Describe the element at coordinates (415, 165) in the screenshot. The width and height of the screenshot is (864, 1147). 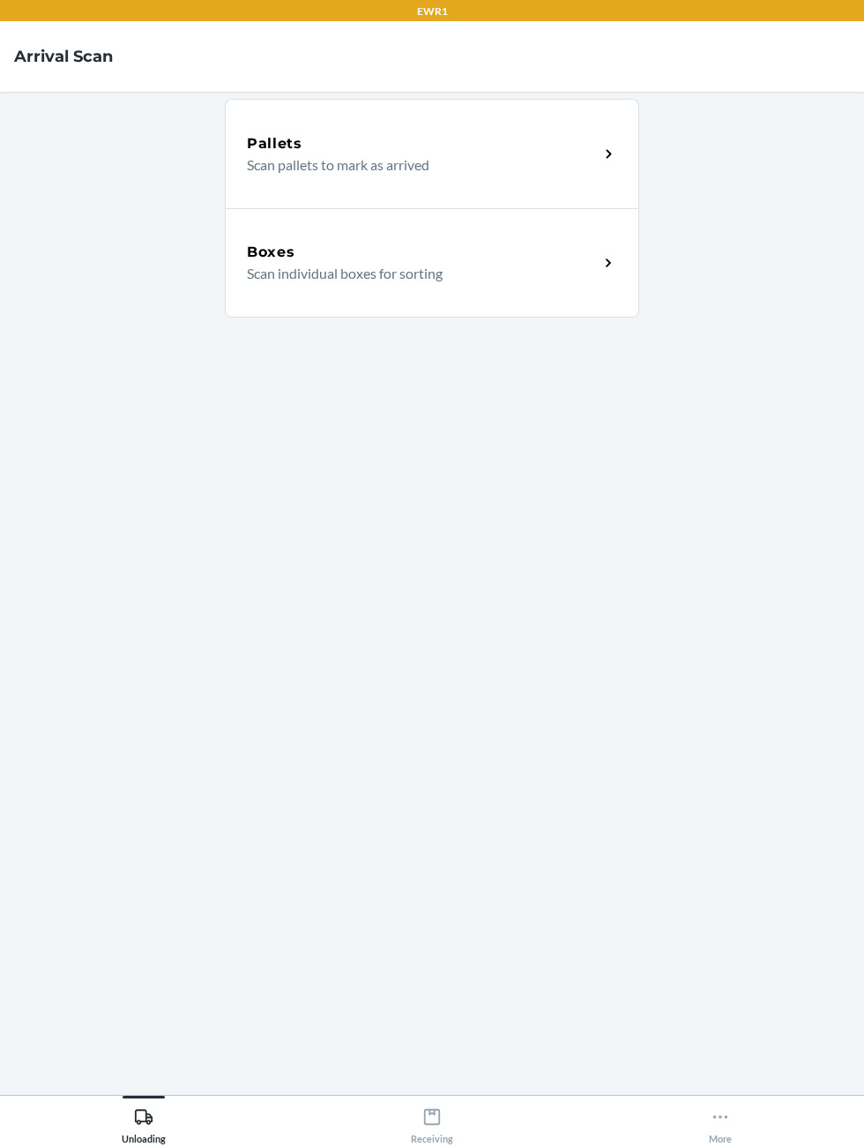
I see `p: Scan pallets to mark as arrived` at that location.